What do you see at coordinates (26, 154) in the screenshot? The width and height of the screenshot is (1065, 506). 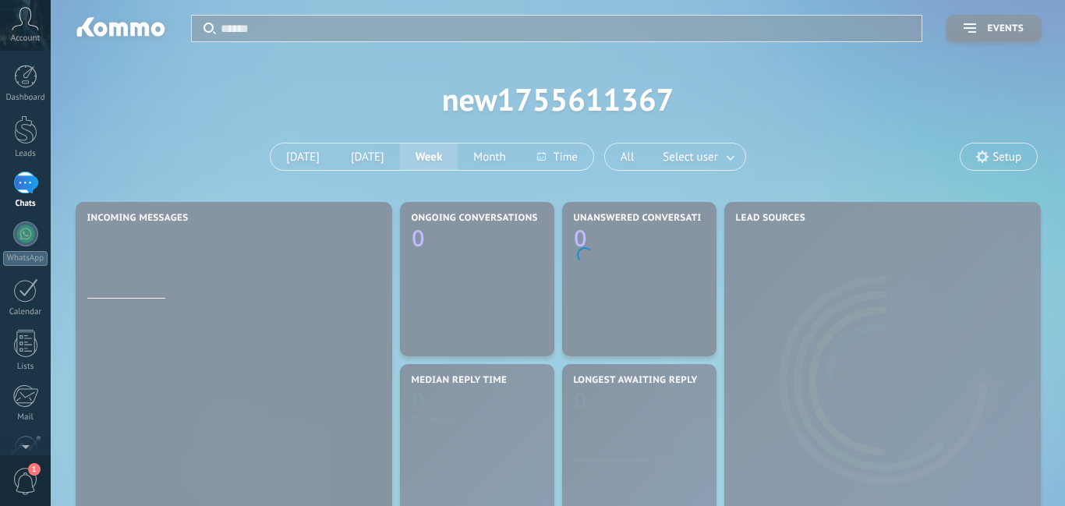 I see `div: Leads` at bounding box center [26, 154].